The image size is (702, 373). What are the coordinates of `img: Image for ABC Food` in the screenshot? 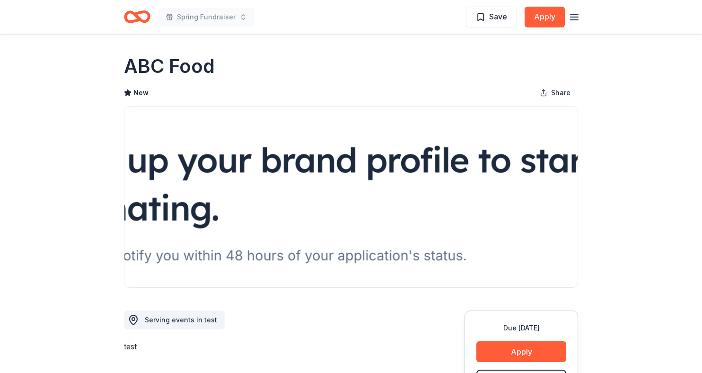 It's located at (351, 197).